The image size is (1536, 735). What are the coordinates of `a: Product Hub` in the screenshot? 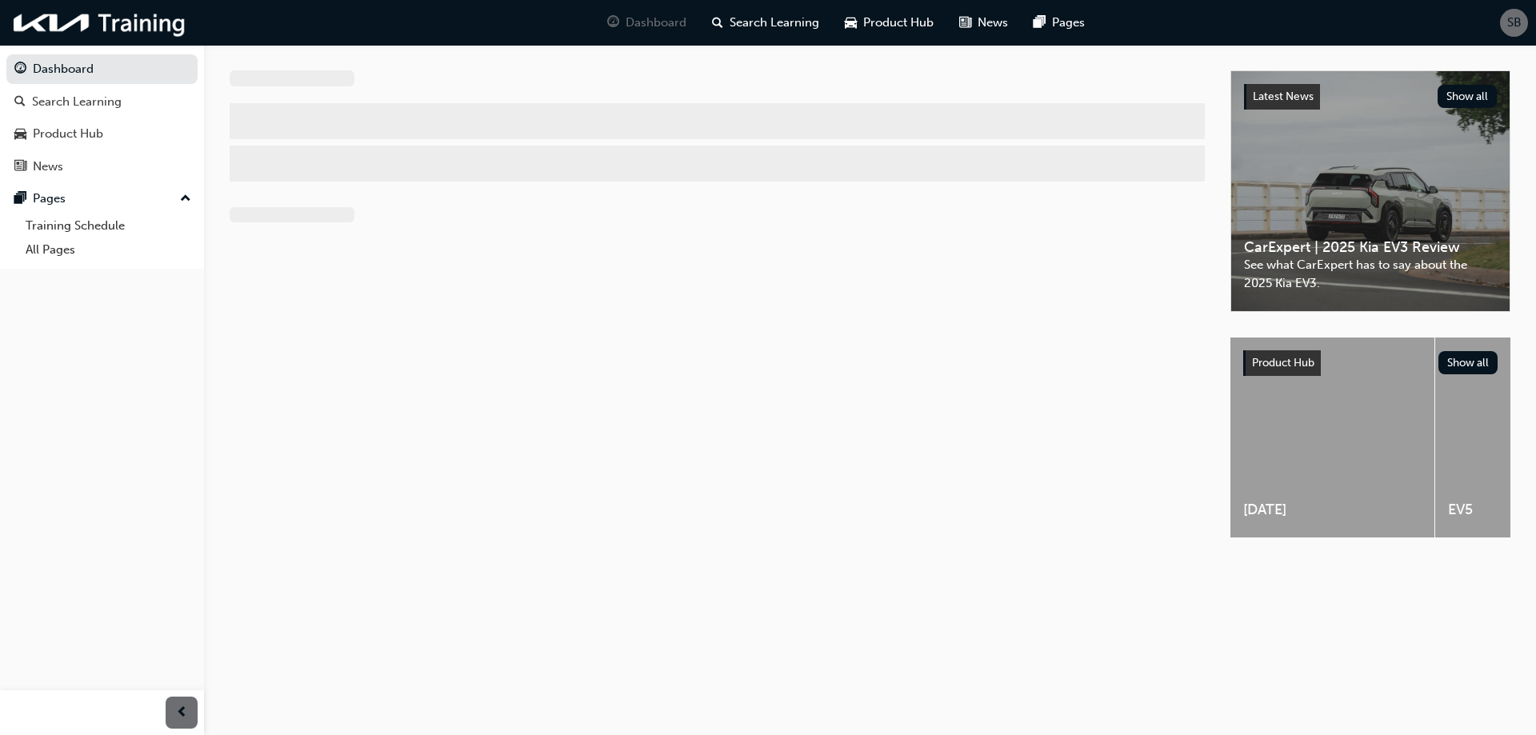 It's located at (102, 134).